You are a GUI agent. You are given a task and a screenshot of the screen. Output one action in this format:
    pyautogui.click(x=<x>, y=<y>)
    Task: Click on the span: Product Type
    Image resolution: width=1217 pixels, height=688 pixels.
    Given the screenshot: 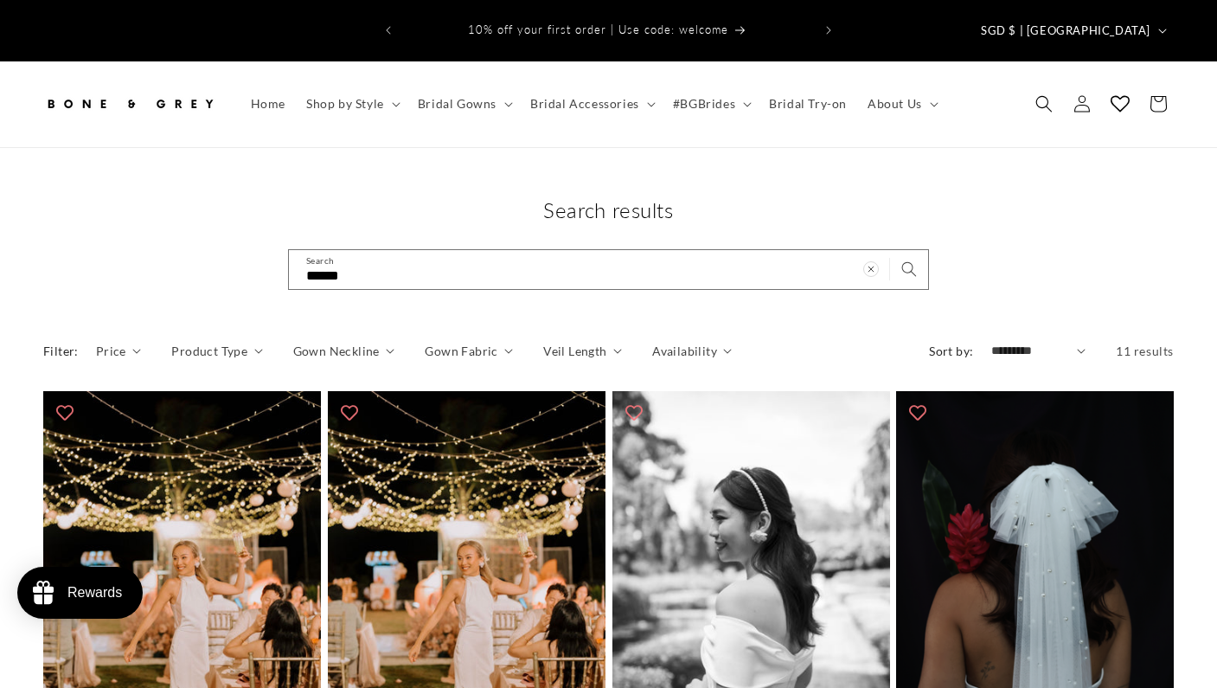 What is the action you would take?
    pyautogui.click(x=209, y=350)
    